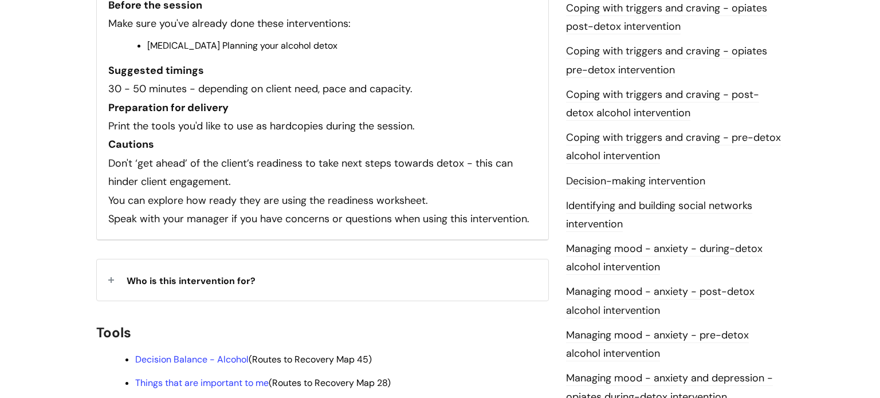 This screenshot has width=880, height=398. I want to click on a: Coping with triggers and craving - post-detox alcohol intervention, so click(662, 104).